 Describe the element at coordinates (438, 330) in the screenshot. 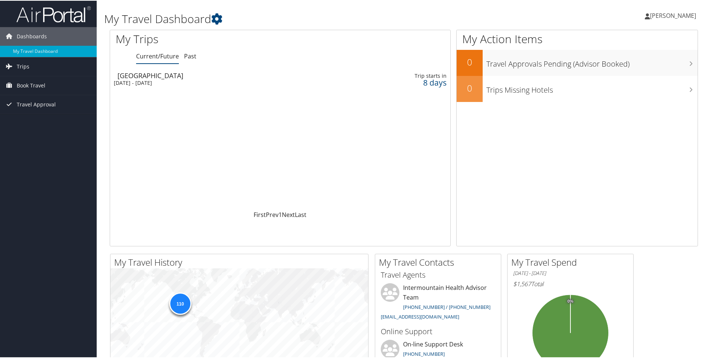

I see `h3: Online Support` at that location.